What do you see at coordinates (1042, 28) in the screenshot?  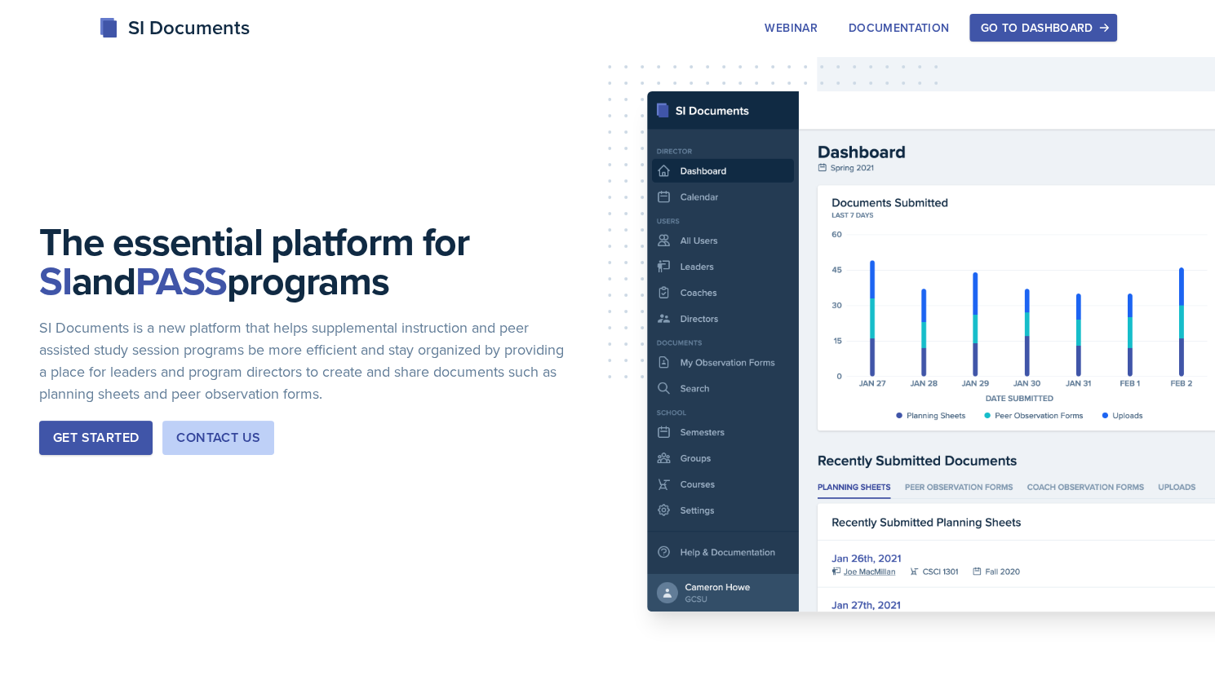 I see `div: Go to Dashboard` at bounding box center [1042, 28].